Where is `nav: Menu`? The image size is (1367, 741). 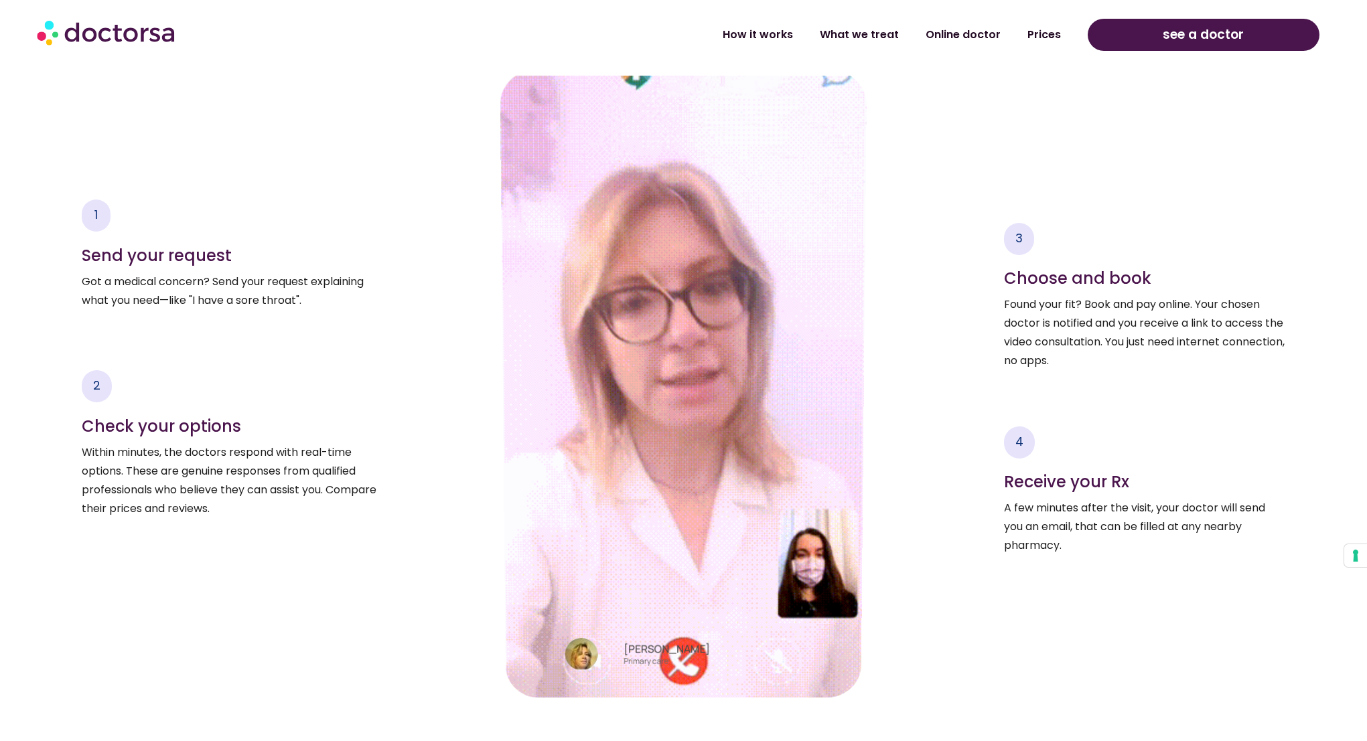 nav: Menu is located at coordinates (713, 35).